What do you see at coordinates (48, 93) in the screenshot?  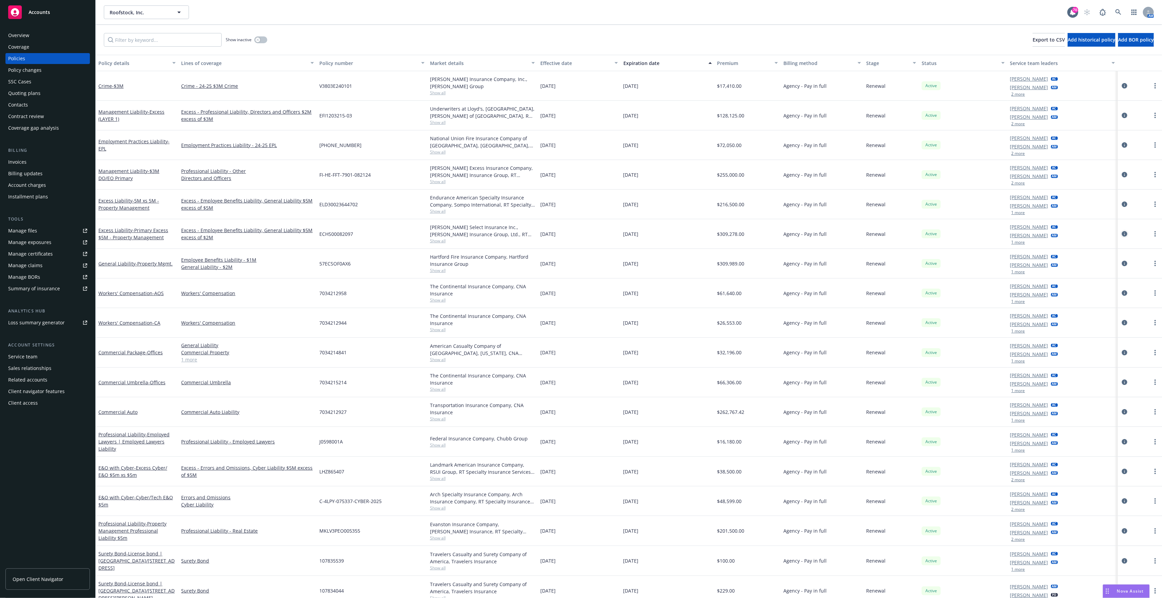 I see `a: Quoting plans` at bounding box center [48, 93].